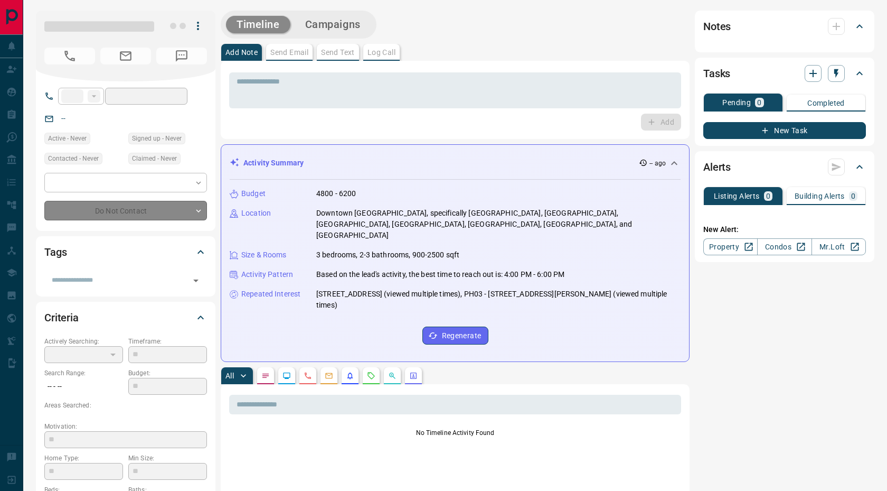 This screenshot has height=491, width=887. I want to click on p: Timeframe:, so click(167, 341).